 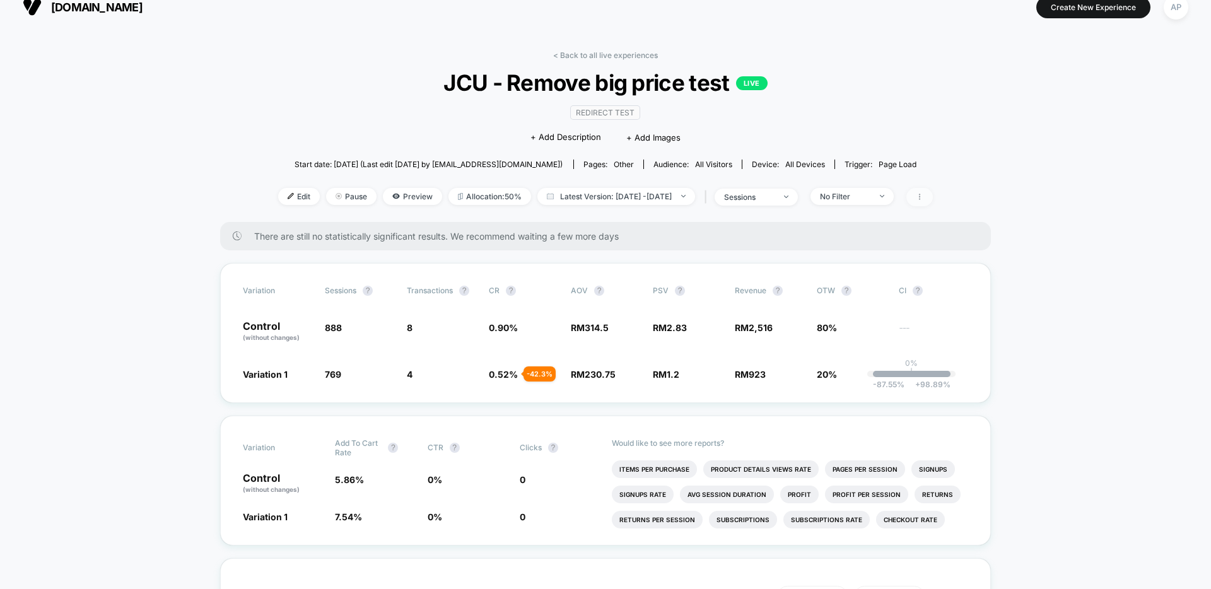 What do you see at coordinates (827, 327) in the screenshot?
I see `span: 80%` at bounding box center [827, 327].